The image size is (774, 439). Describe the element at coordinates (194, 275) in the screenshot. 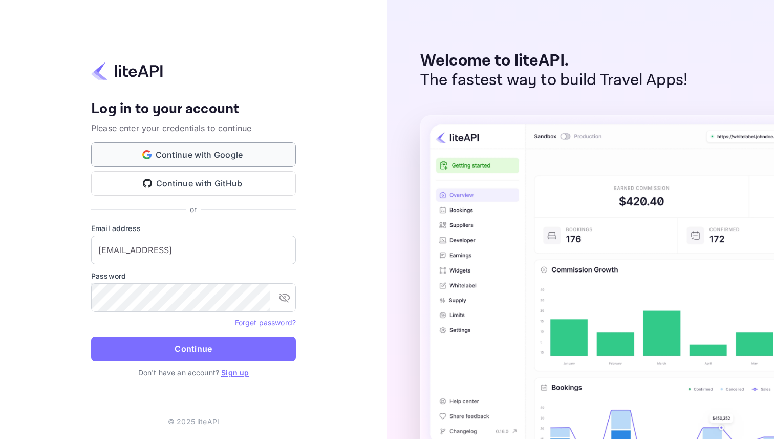

I see `label: Password` at that location.